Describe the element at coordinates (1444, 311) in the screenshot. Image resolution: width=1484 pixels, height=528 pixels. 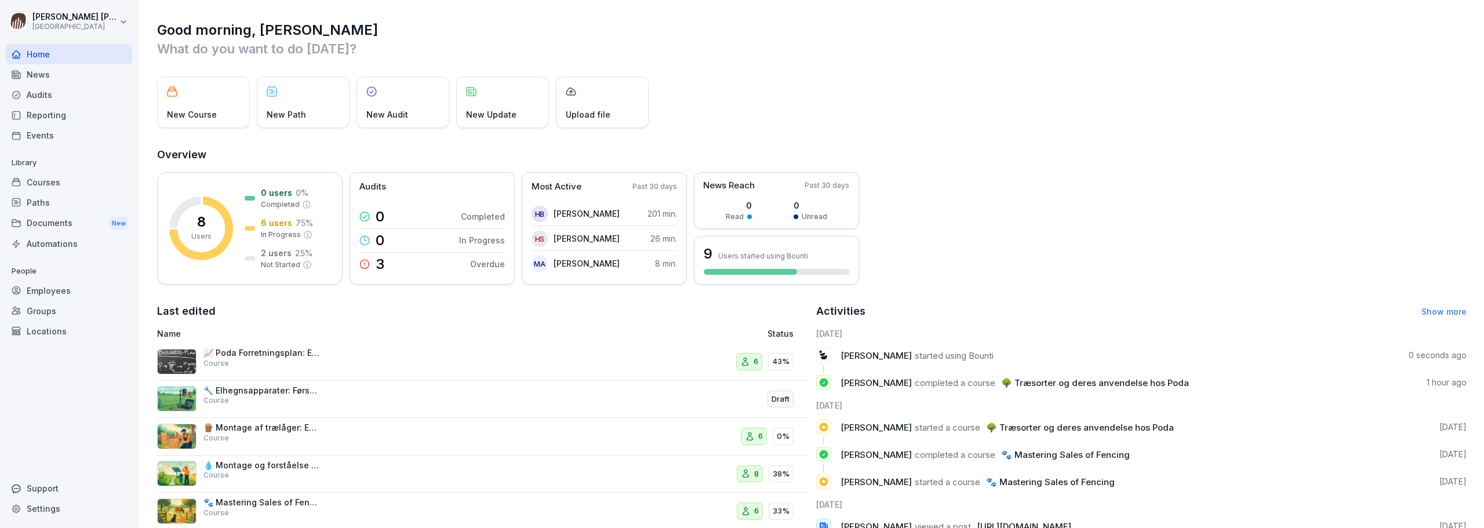
I see `a: Show more` at that location.